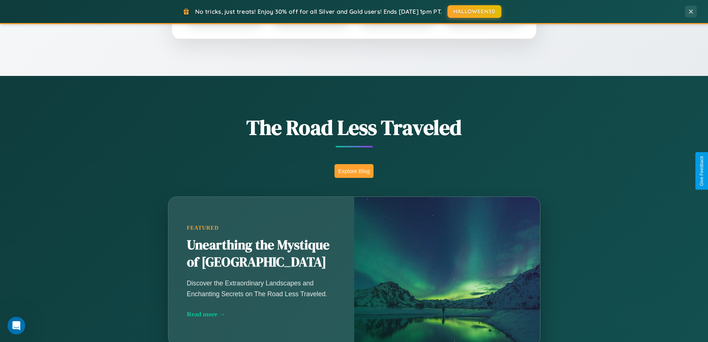 Image resolution: width=708 pixels, height=342 pixels. Describe the element at coordinates (354, 171) in the screenshot. I see `button: Explore Blog` at that location.